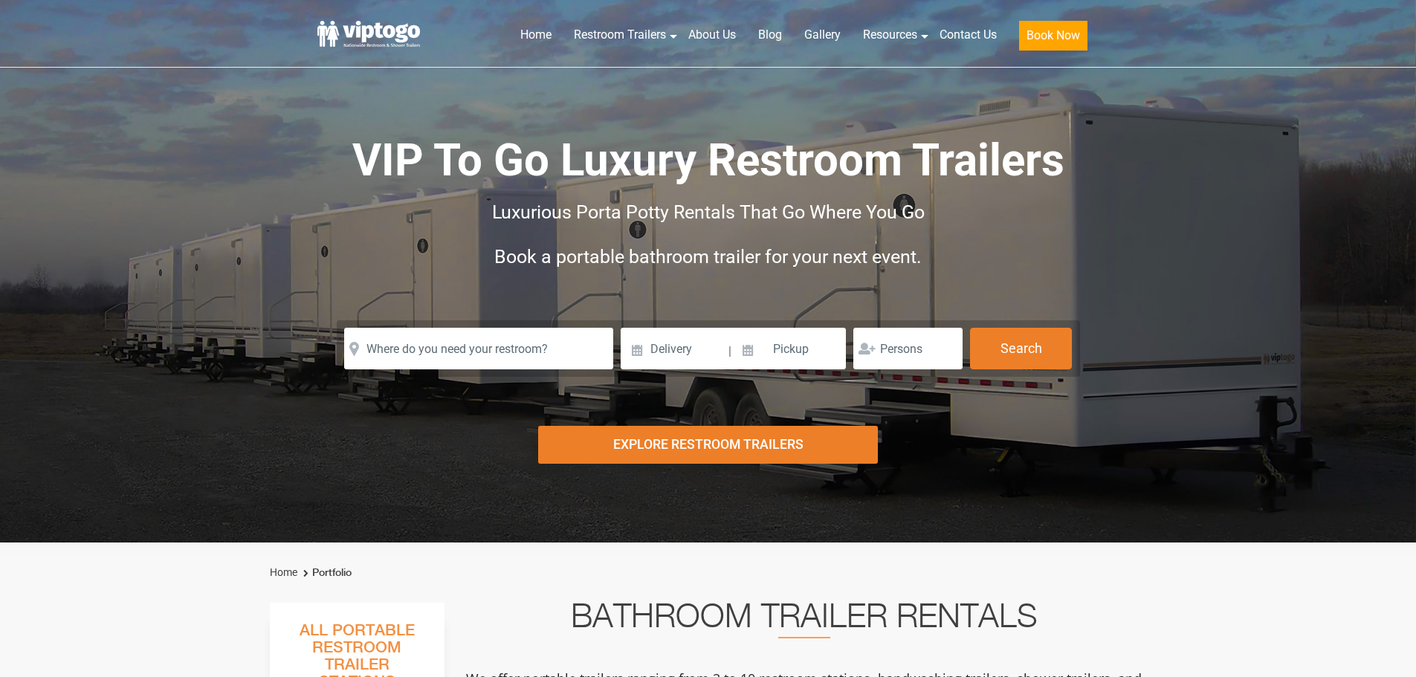 The width and height of the screenshot is (1416, 677). What do you see at coordinates (804, 621) in the screenshot?
I see `h2: Bathroom Trailer Rentals` at bounding box center [804, 621].